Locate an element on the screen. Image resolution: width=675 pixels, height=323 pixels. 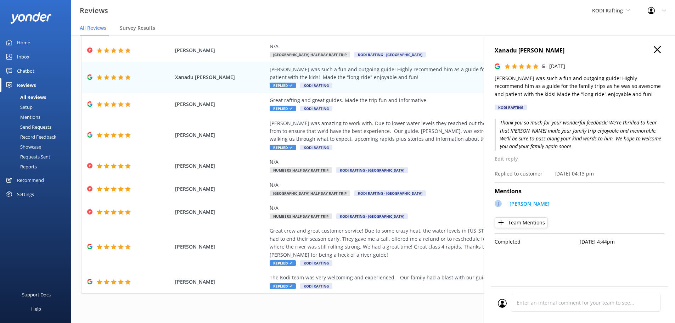
div: Showcase is located at coordinates (23, 147).